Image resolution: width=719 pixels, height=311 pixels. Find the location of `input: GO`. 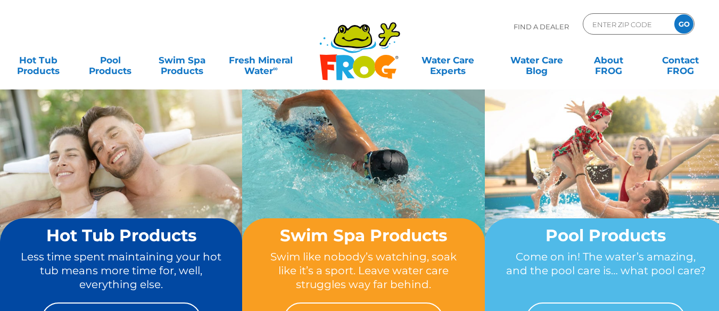

input: GO is located at coordinates (684, 24).